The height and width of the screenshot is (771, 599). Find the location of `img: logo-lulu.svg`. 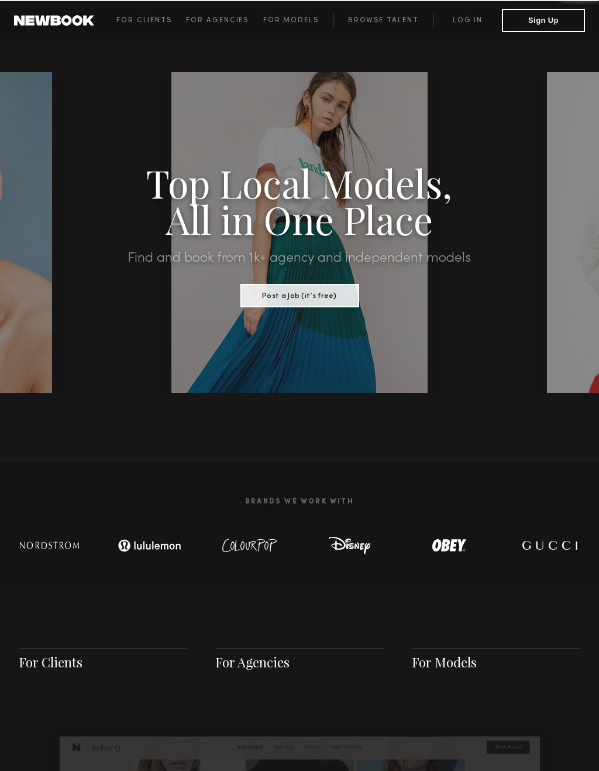

img: logo-lulu.svg is located at coordinates (150, 545).